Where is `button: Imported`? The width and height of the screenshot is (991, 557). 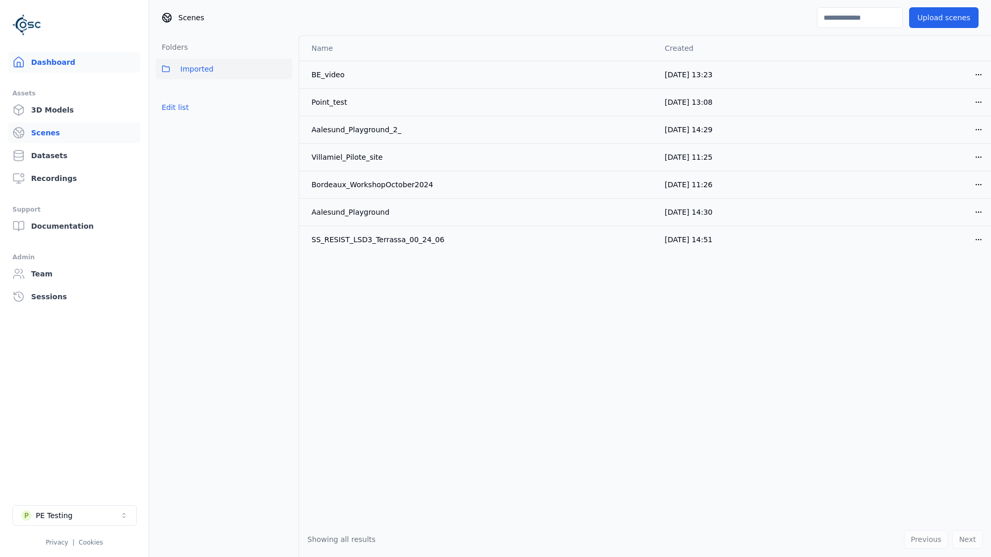
button: Imported is located at coordinates (224, 69).